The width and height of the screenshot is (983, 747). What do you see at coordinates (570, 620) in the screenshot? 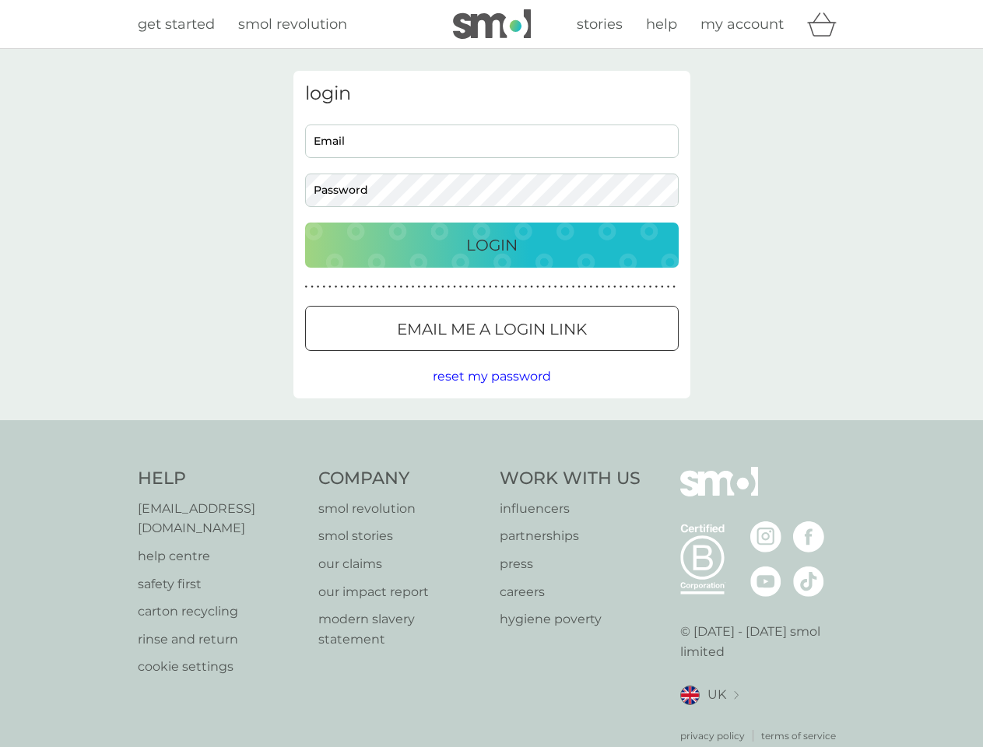
I see `p: hygiene poverty` at bounding box center [570, 620].